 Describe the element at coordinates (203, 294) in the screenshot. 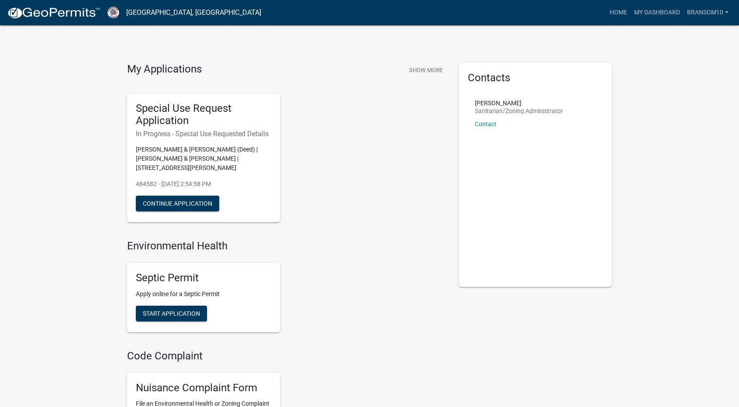

I see `p: Apply online for a Septic Permit` at that location.